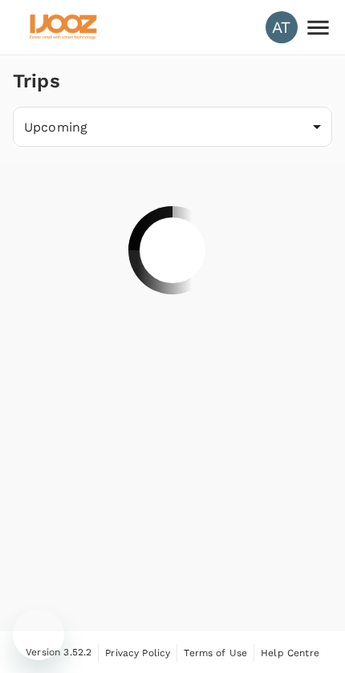  What do you see at coordinates (36, 81) in the screenshot?
I see `h1: Trips` at bounding box center [36, 81].